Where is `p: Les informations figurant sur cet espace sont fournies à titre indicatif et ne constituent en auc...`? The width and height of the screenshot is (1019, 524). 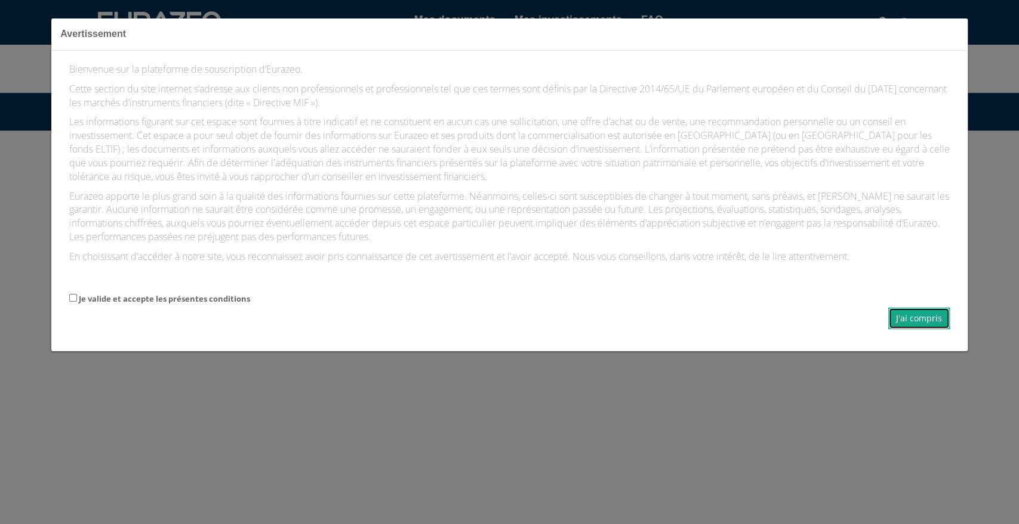 p: Les informations figurant sur cet espace sont fournies à titre indicatif et ne constituent en auc... is located at coordinates (509, 149).